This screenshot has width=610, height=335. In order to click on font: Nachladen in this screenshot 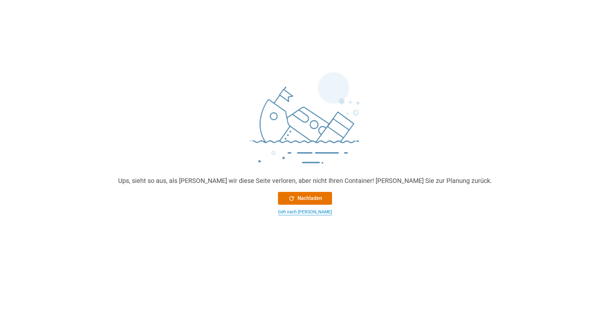, I will do `click(310, 198)`.